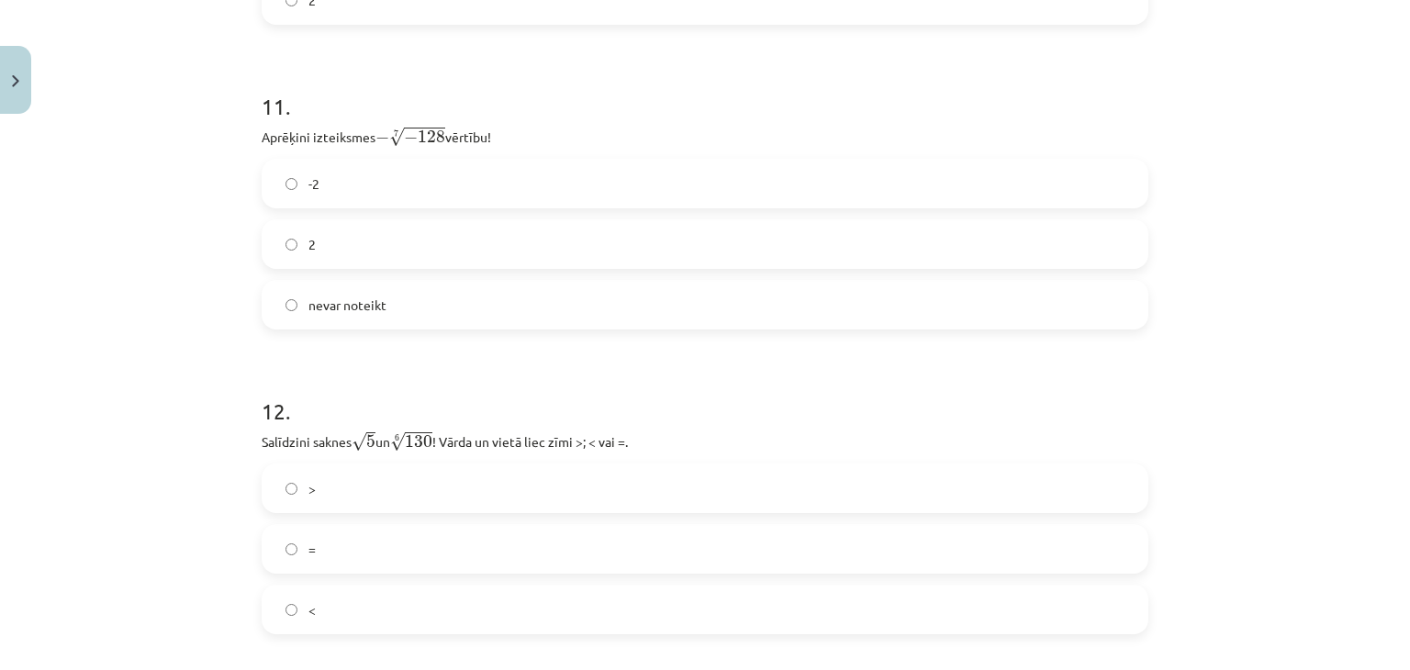 The width and height of the screenshot is (1410, 670). Describe the element at coordinates (705, 395) in the screenshot. I see `h1: 12 .` at that location.